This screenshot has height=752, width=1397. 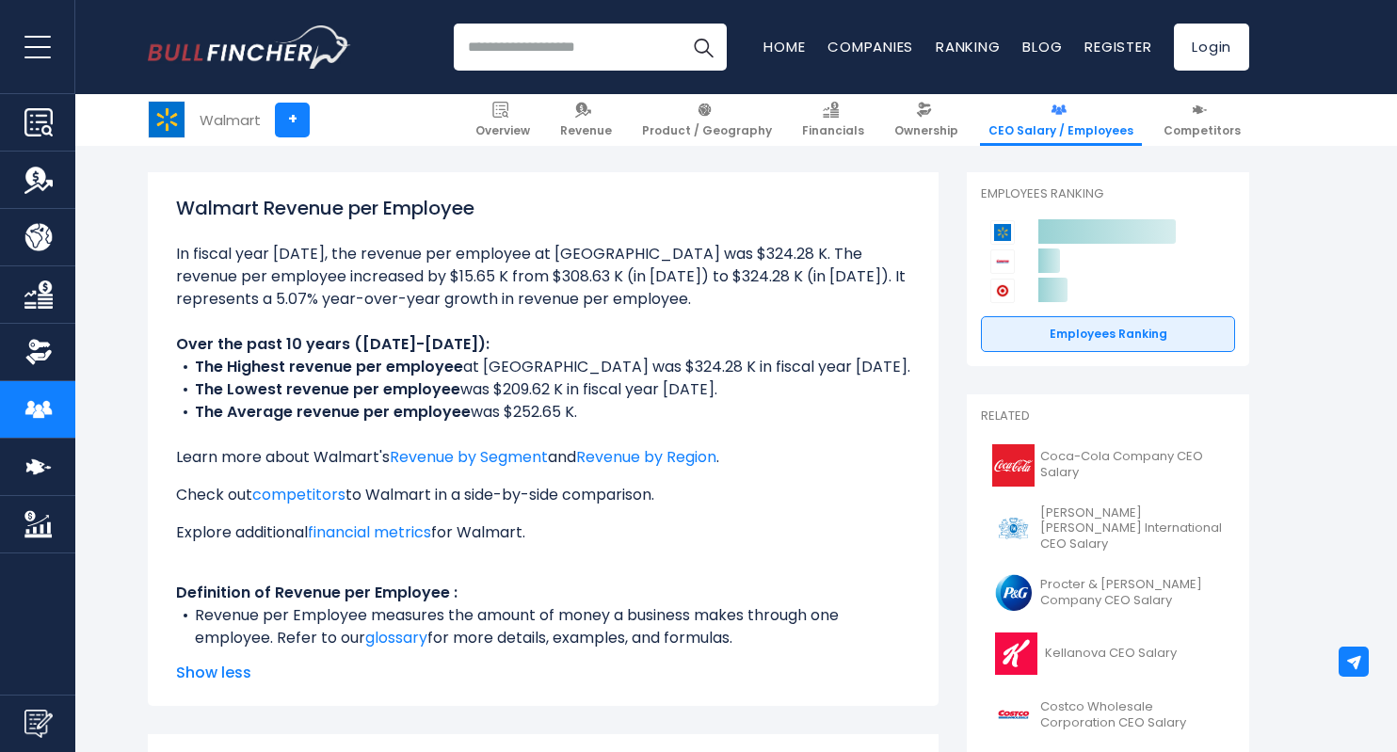 What do you see at coordinates (1108, 465) in the screenshot?
I see `a: Coca-Cola Company CEO Salary` at bounding box center [1108, 465].